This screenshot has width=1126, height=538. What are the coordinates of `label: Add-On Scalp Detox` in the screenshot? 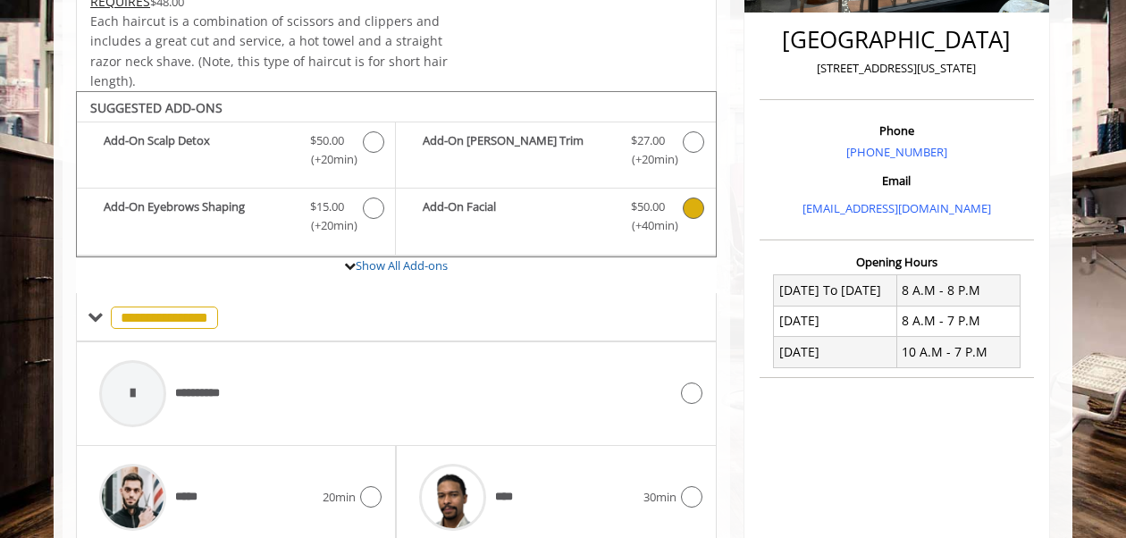 It's located at (236, 152).